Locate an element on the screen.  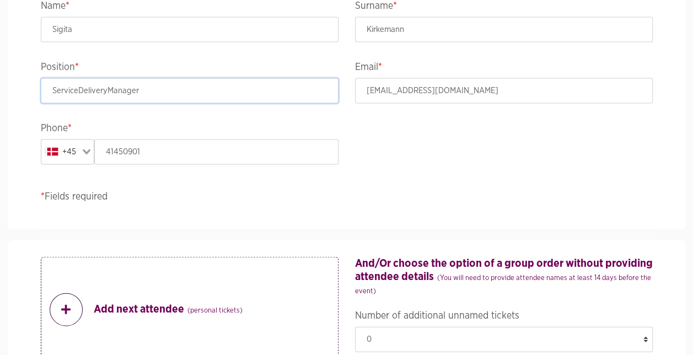
legend: Position is located at coordinates (190, 68).